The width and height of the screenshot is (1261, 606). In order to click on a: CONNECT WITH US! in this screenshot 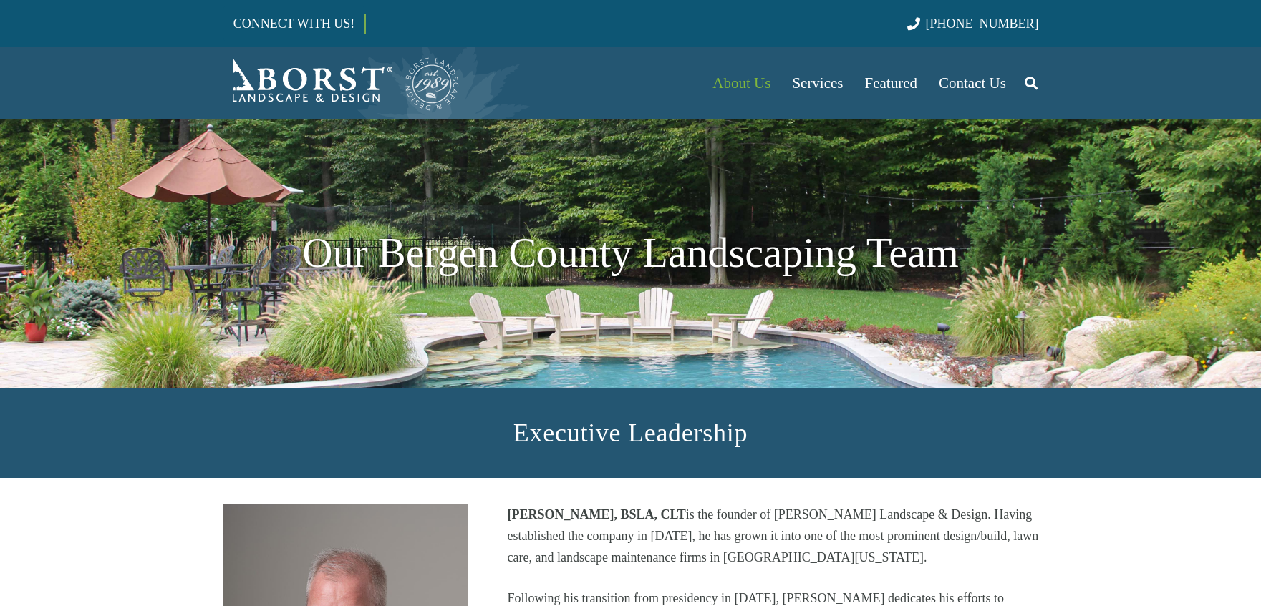, I will do `click(294, 24)`.